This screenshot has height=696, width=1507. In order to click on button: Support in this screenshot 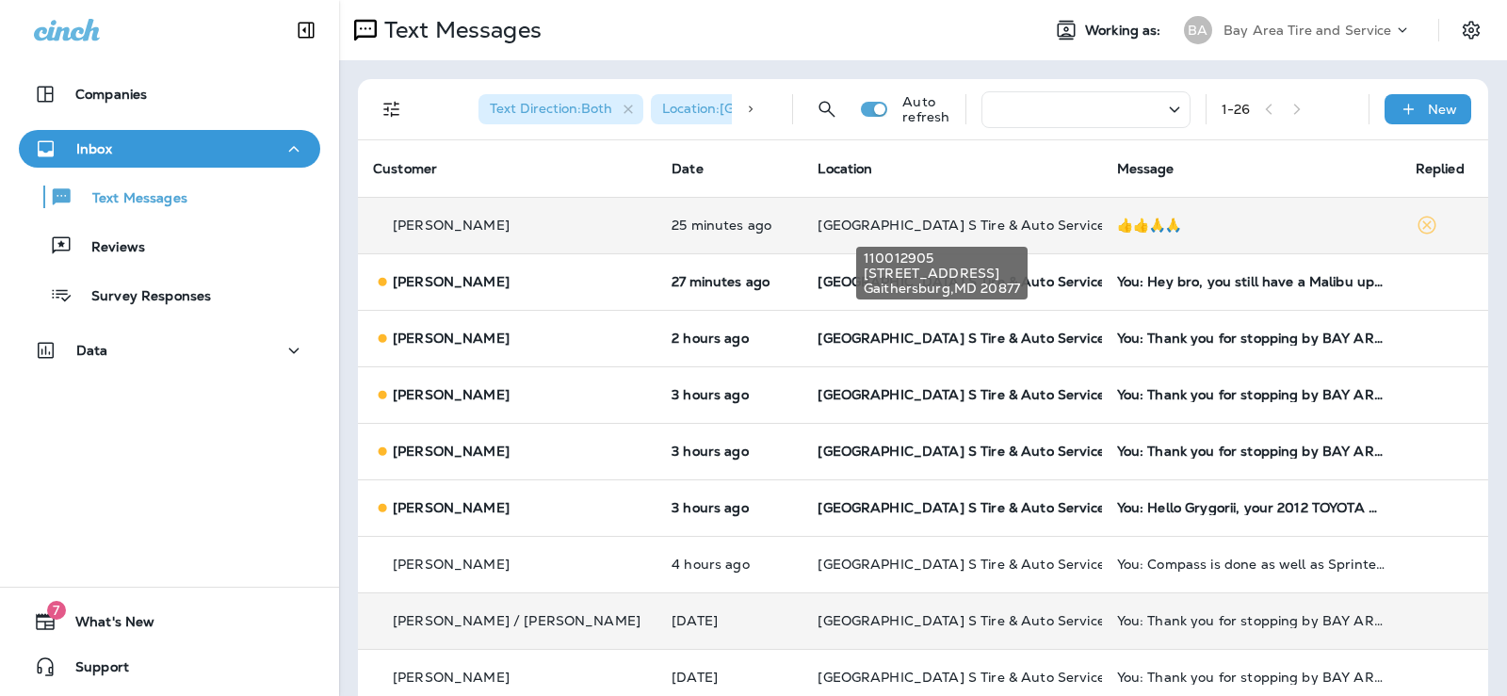, I will do `click(169, 667)`.